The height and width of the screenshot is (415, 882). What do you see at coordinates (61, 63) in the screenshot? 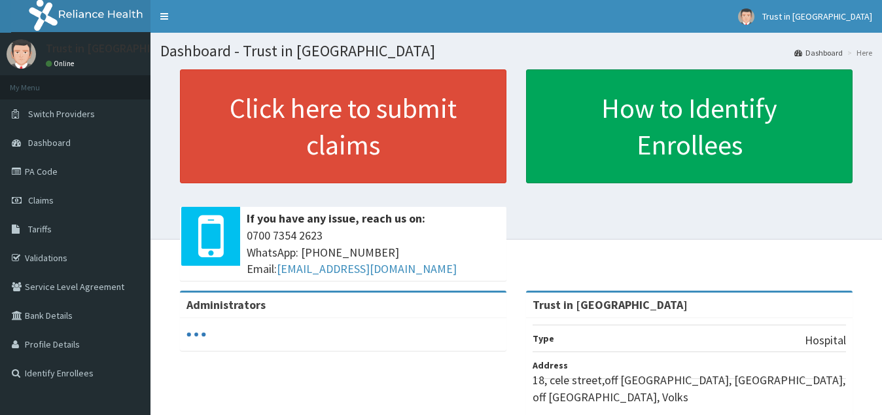
I see `a: Online` at bounding box center [61, 63].